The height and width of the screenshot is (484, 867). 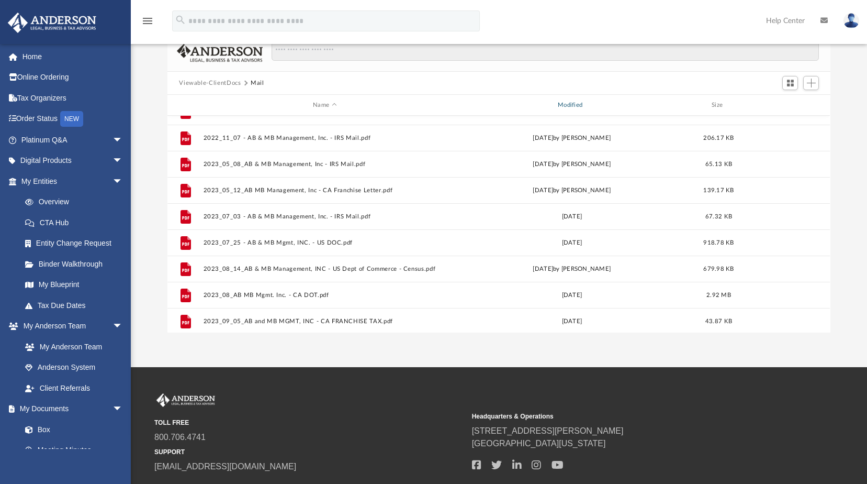 What do you see at coordinates (719, 190) in the screenshot?
I see `span: 139.17 KB` at bounding box center [719, 190].